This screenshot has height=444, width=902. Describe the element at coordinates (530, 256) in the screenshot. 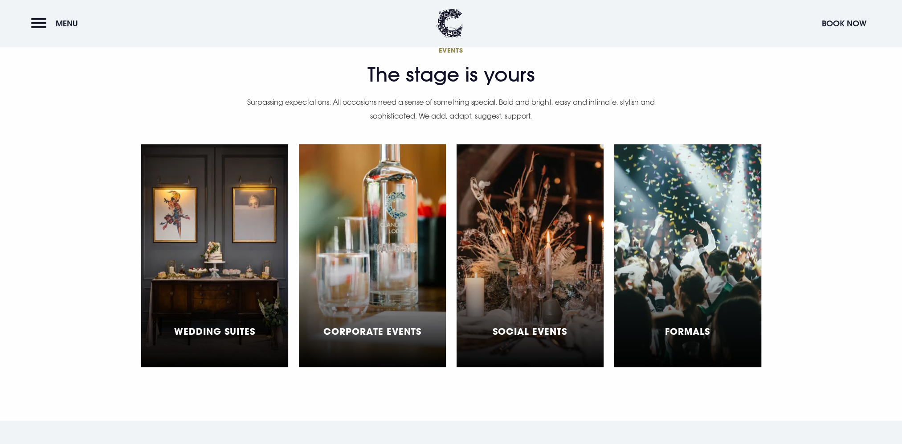

I see `a: Social Events` at that location.